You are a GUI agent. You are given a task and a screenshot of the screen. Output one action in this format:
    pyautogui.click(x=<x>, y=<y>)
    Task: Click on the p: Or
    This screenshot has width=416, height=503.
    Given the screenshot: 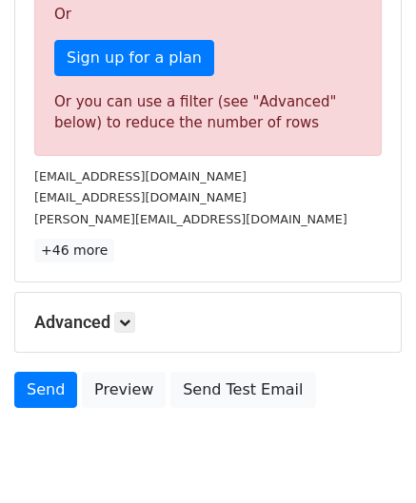 What is the action you would take?
    pyautogui.click(x=207, y=14)
    